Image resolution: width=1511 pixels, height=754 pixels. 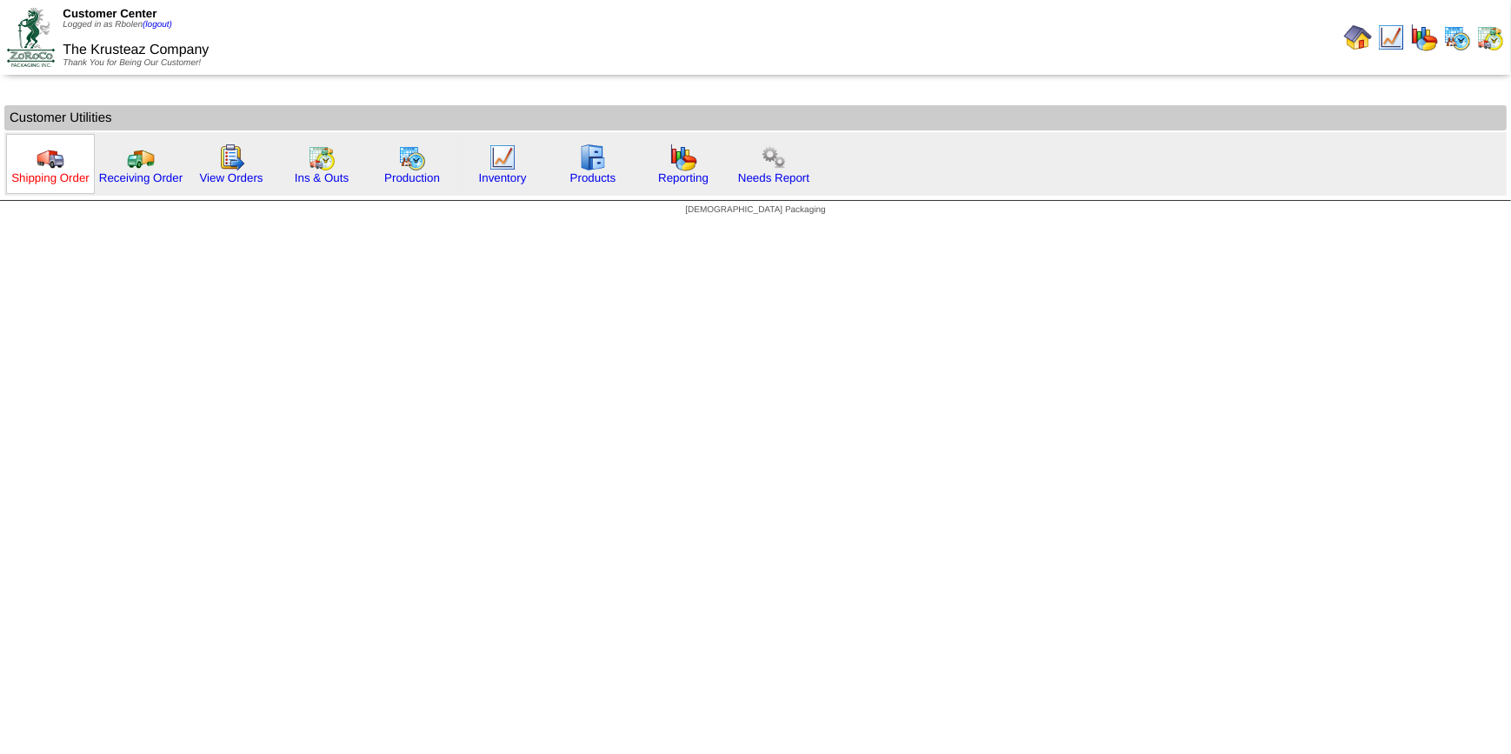 What do you see at coordinates (683, 177) in the screenshot?
I see `a: Reporting` at bounding box center [683, 177].